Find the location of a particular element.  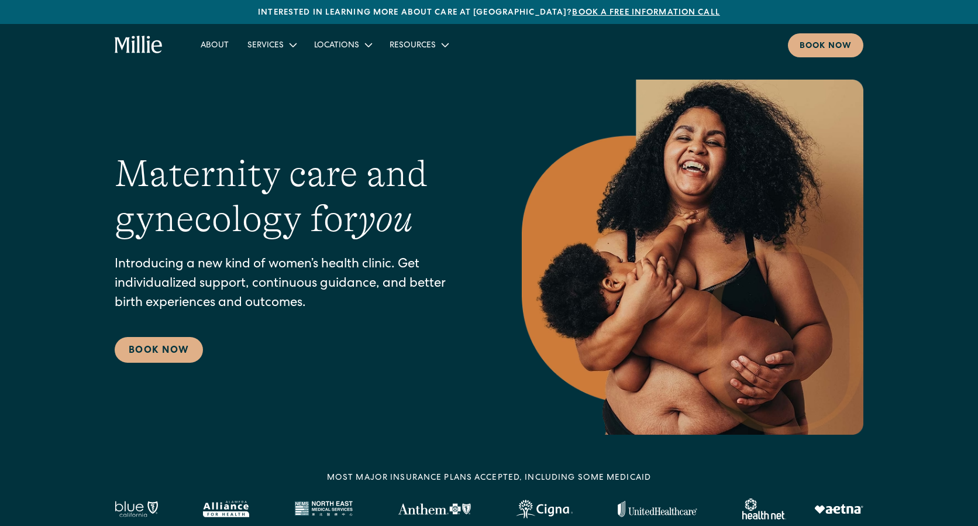

em: you is located at coordinates (386, 219).